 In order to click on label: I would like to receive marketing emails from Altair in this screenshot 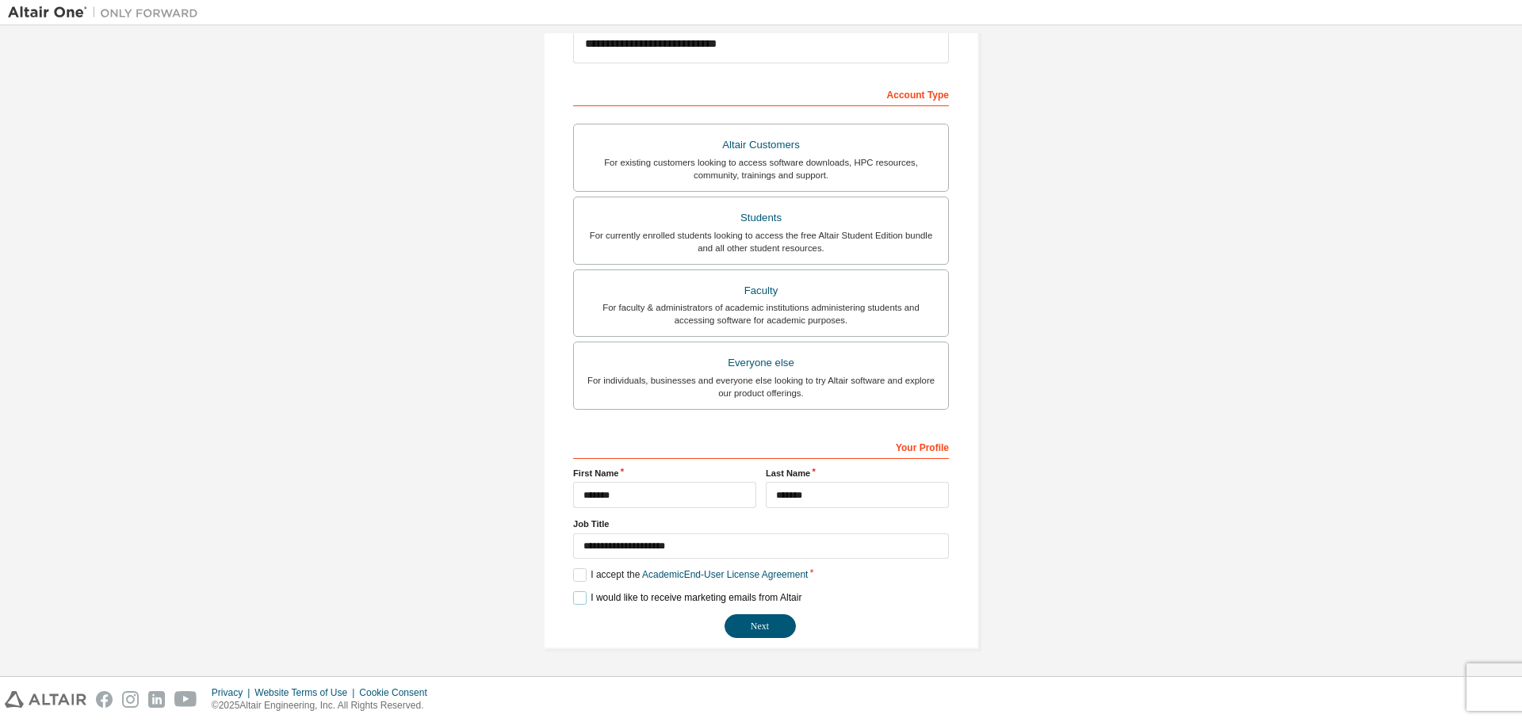, I will do `click(687, 598)`.